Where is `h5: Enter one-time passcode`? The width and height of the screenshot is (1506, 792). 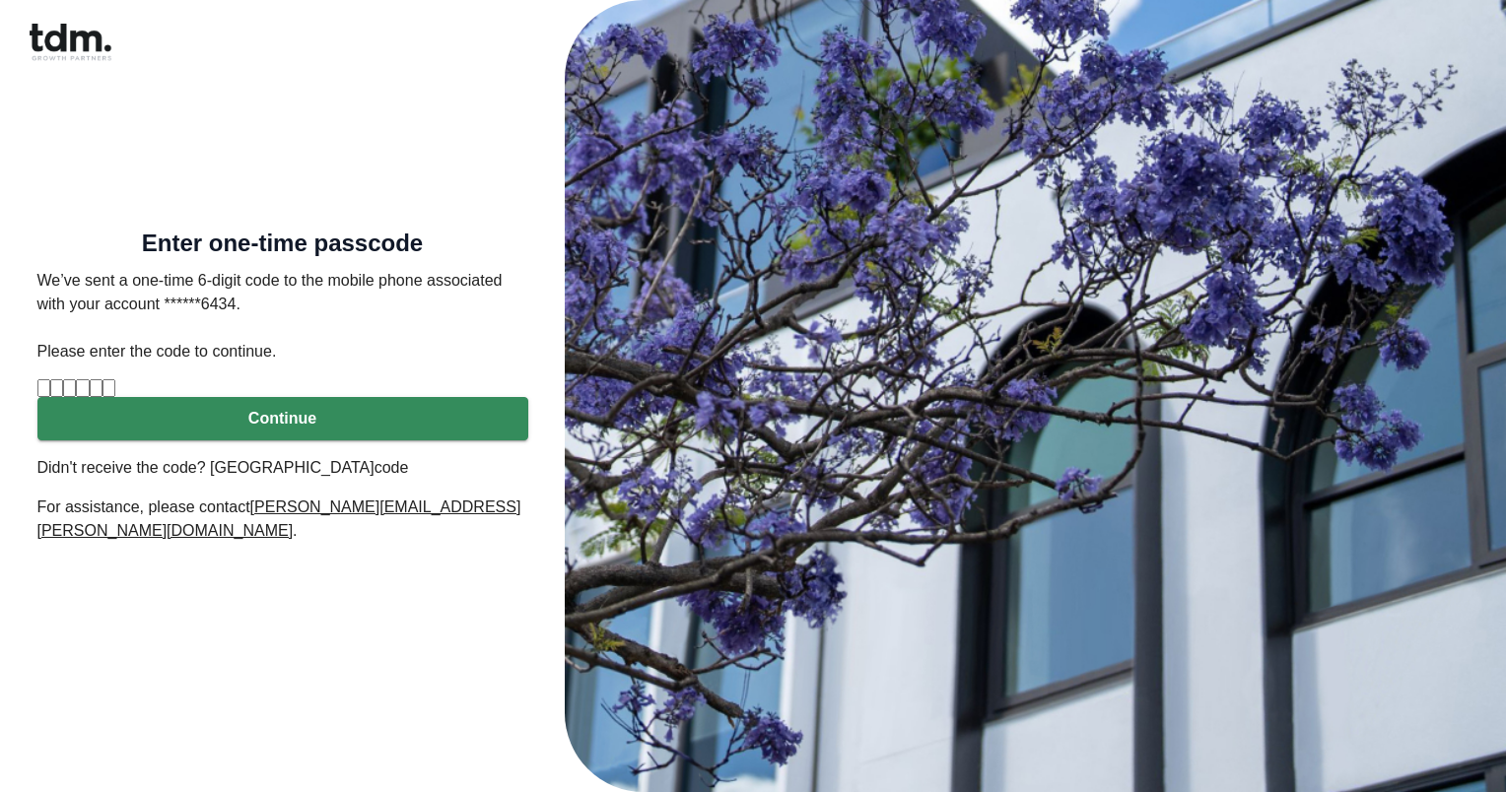 h5: Enter one-time passcode is located at coordinates (283, 243).